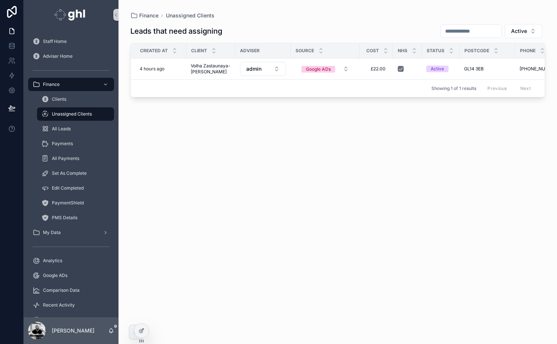  Describe the element at coordinates (71, 173) in the screenshot. I see `div: scrollable content` at that location.